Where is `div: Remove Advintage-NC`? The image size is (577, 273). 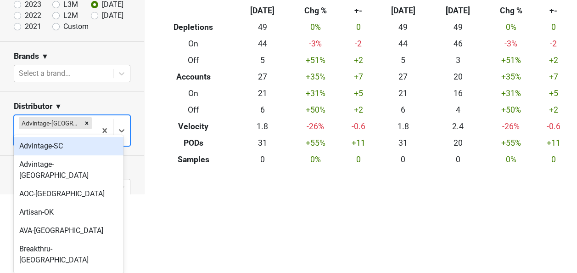 div: Remove Advintage-NC is located at coordinates (87, 123).